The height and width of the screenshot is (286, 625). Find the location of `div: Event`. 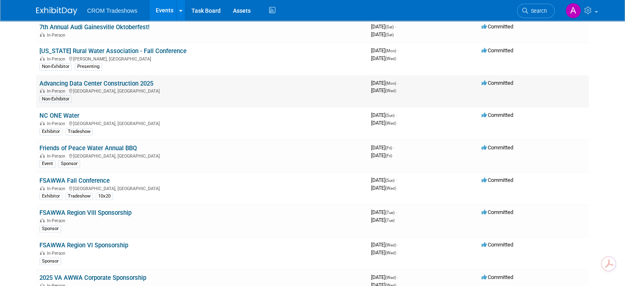

div: Event is located at coordinates (47, 164).